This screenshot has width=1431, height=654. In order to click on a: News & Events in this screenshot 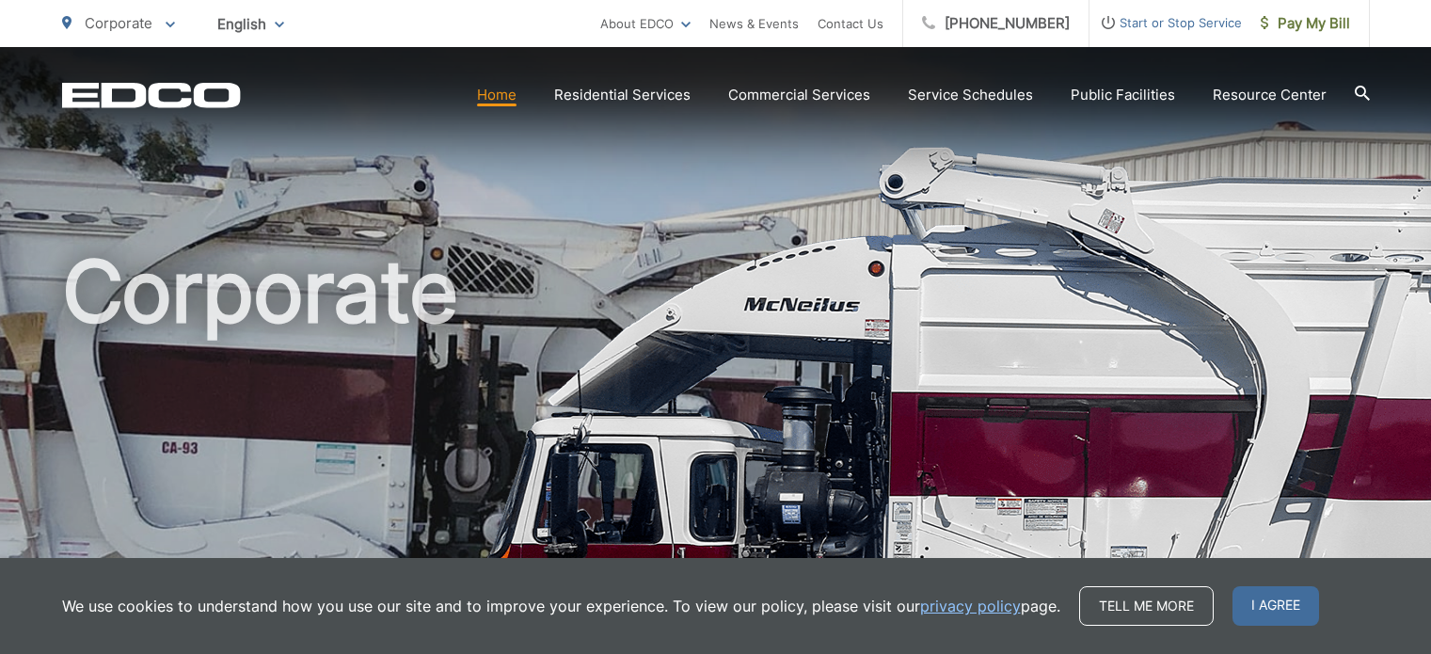, I will do `click(754, 24)`.